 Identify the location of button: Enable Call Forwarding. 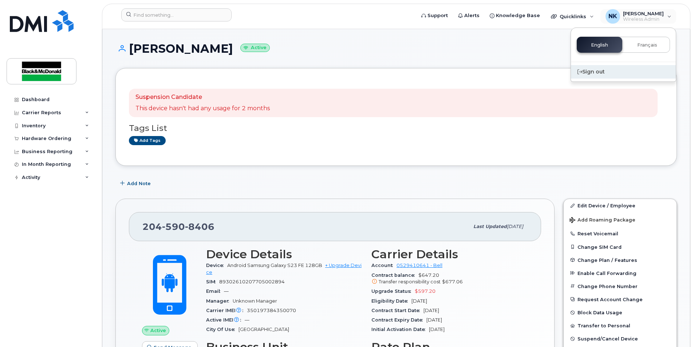
(620, 273).